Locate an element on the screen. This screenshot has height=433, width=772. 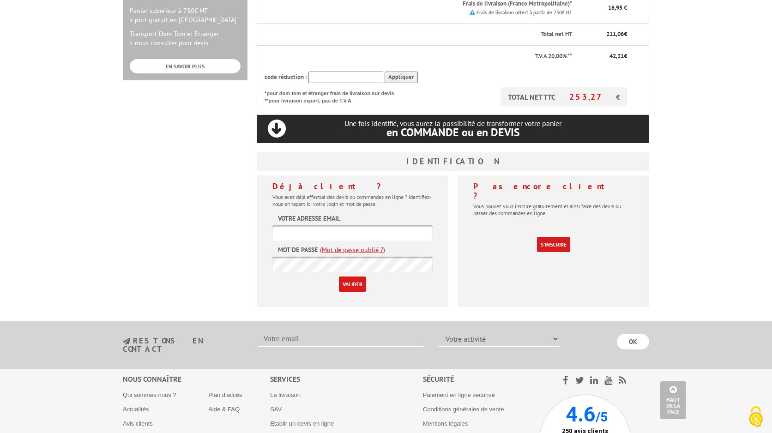
img: Cookies (fenêtre modale) is located at coordinates (756, 417).